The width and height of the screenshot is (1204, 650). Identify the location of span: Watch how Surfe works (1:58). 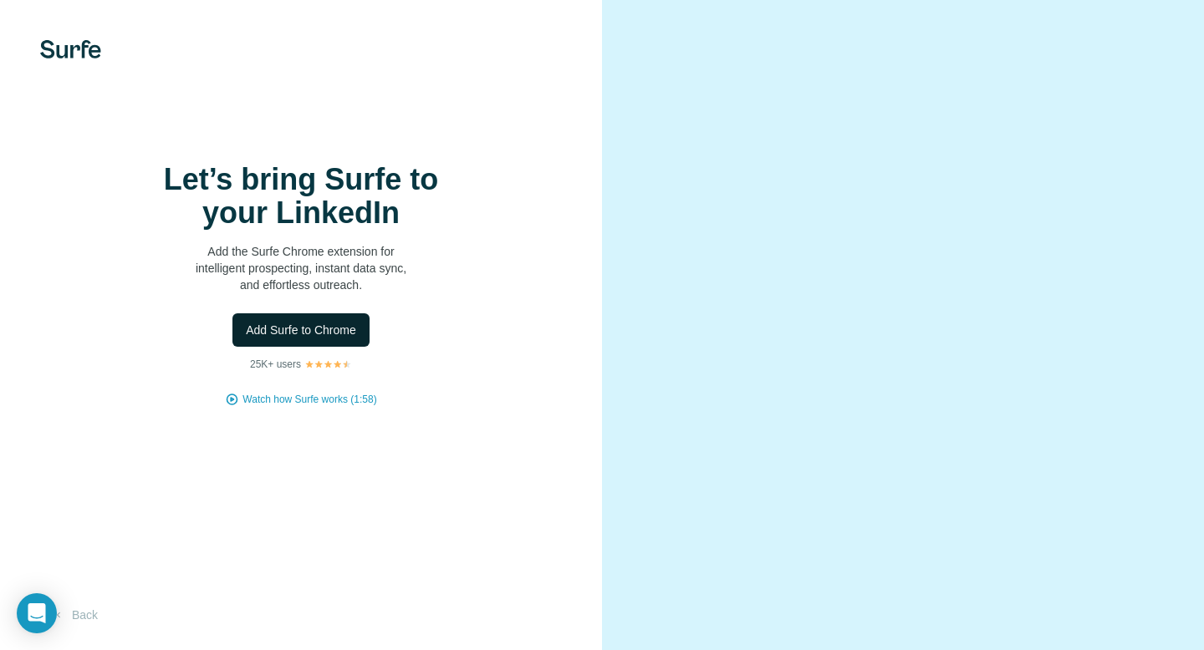
(309, 400).